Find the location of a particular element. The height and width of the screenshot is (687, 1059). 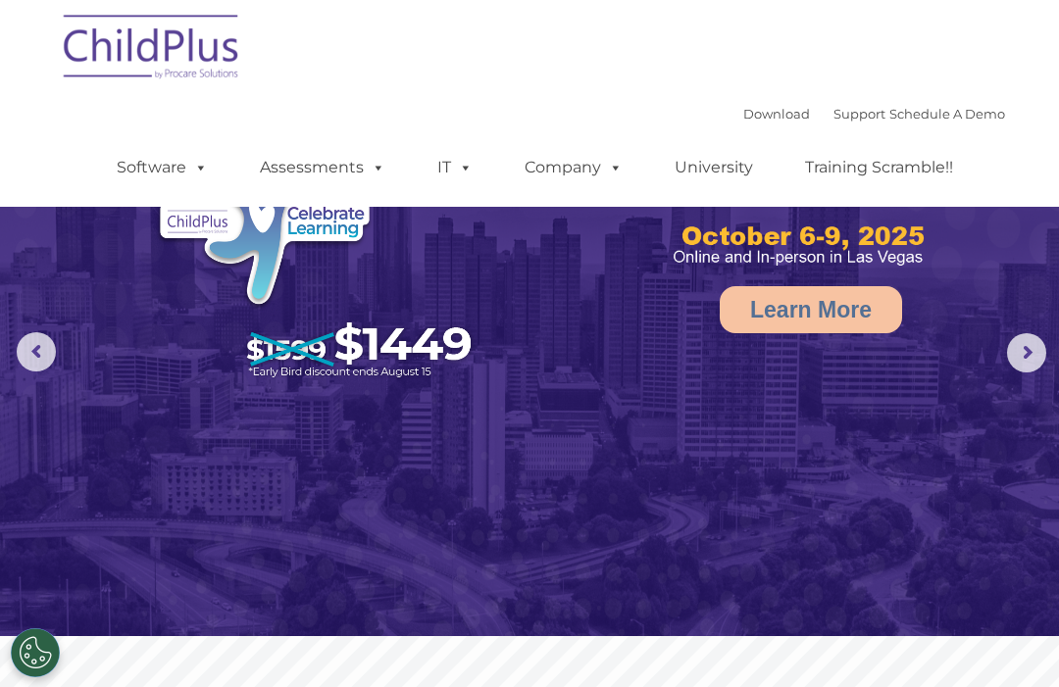

a: Schedule A Demo is located at coordinates (947, 114).